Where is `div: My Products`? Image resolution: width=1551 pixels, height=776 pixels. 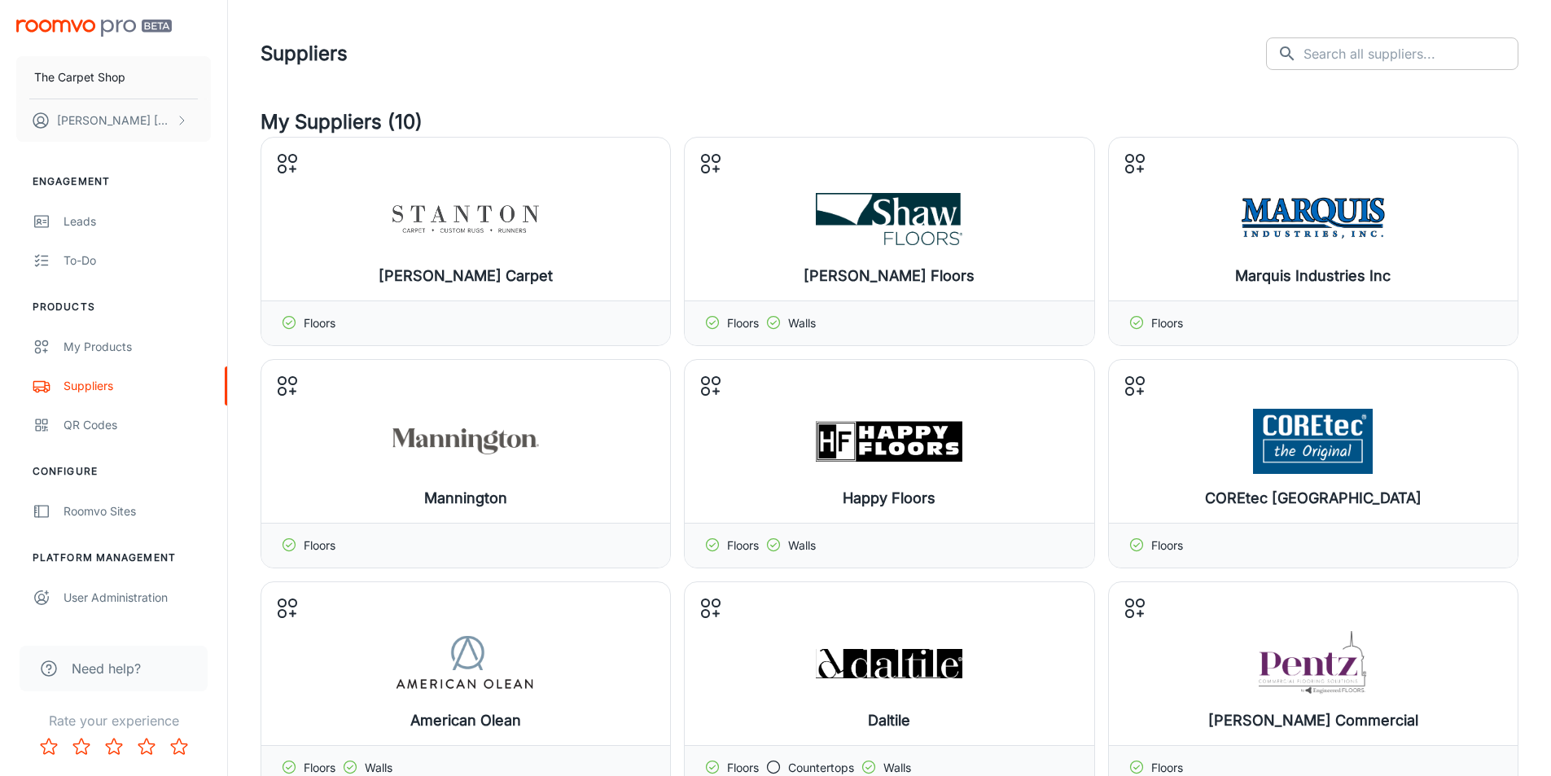
div: My Products is located at coordinates (137, 347).